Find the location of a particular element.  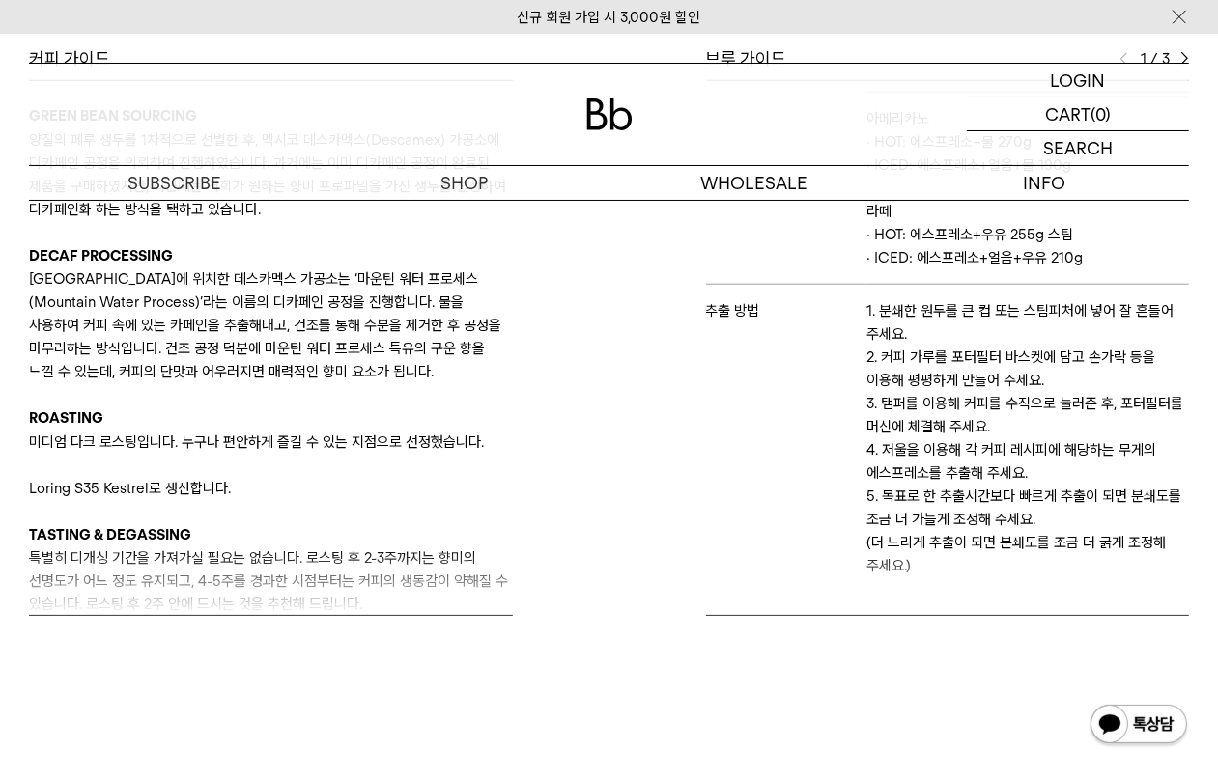

p: 4. 저울을 이용해 각 커피 레시피에 해당하는 무게의 에스프레소를 추출해 주세요. is located at coordinates (1027, 462).